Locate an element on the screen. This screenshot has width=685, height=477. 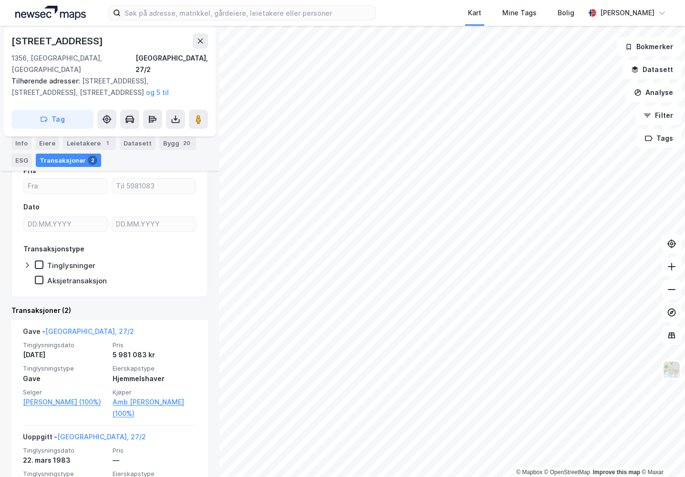
div: Datasett is located at coordinates (137, 143).